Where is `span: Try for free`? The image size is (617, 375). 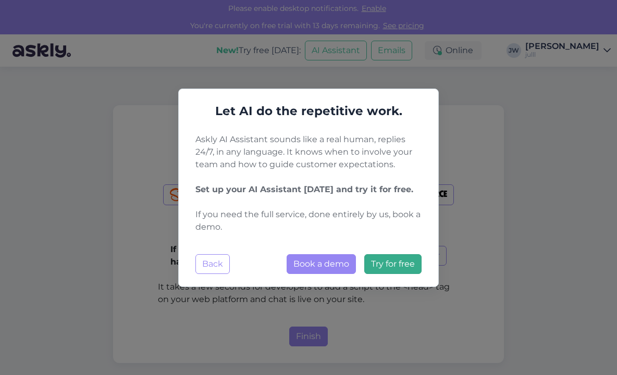
span: Try for free is located at coordinates (393, 264).